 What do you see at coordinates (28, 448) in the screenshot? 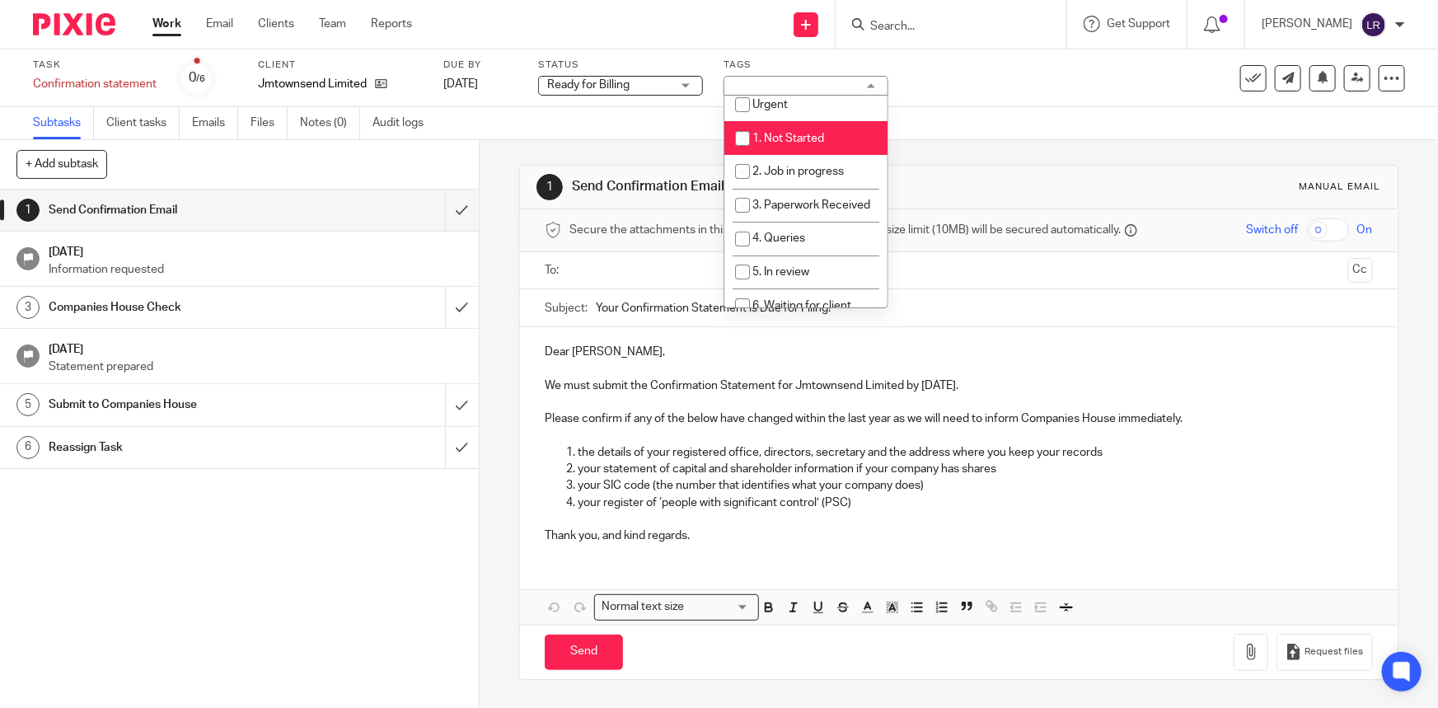
I see `div: 6` at bounding box center [28, 448].